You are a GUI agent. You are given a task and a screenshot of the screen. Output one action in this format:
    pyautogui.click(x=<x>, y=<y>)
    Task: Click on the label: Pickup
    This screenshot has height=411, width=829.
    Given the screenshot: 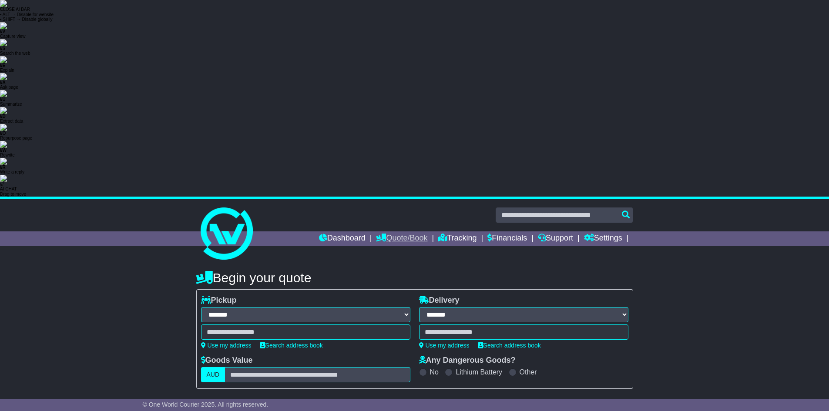 What is the action you would take?
    pyautogui.click(x=219, y=301)
    